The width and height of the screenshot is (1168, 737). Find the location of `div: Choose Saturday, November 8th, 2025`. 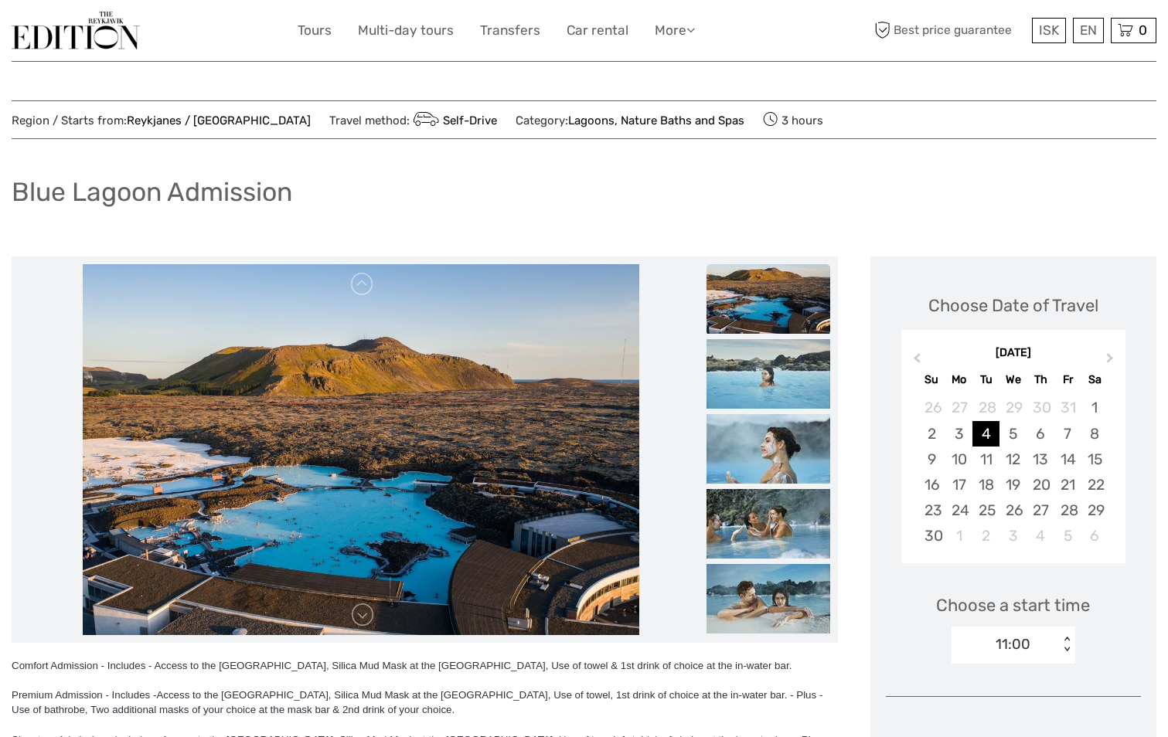

div: Choose Saturday, November 8th, 2025 is located at coordinates (1094, 433).